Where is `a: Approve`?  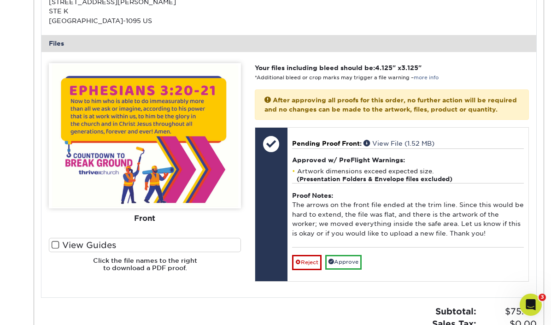 a: Approve is located at coordinates (343, 262).